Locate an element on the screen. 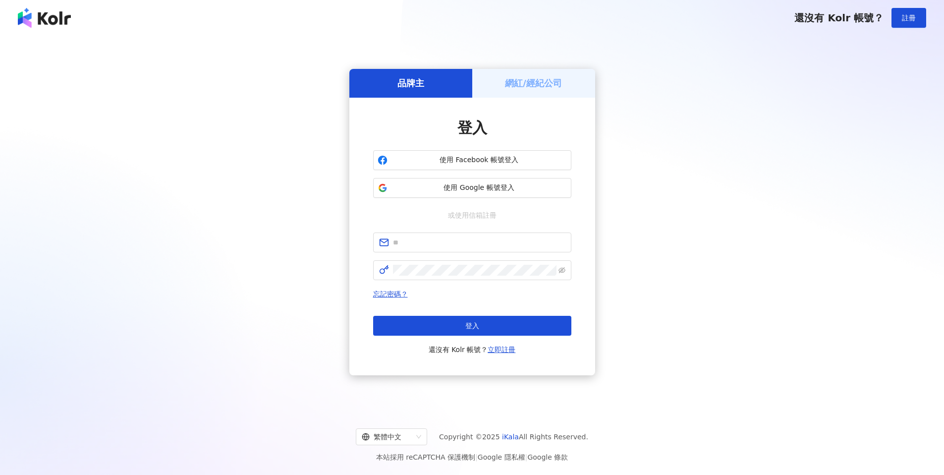 This screenshot has width=944, height=475. span: Copyright © 2025 All Rights Reserved. is located at coordinates (513, 436).